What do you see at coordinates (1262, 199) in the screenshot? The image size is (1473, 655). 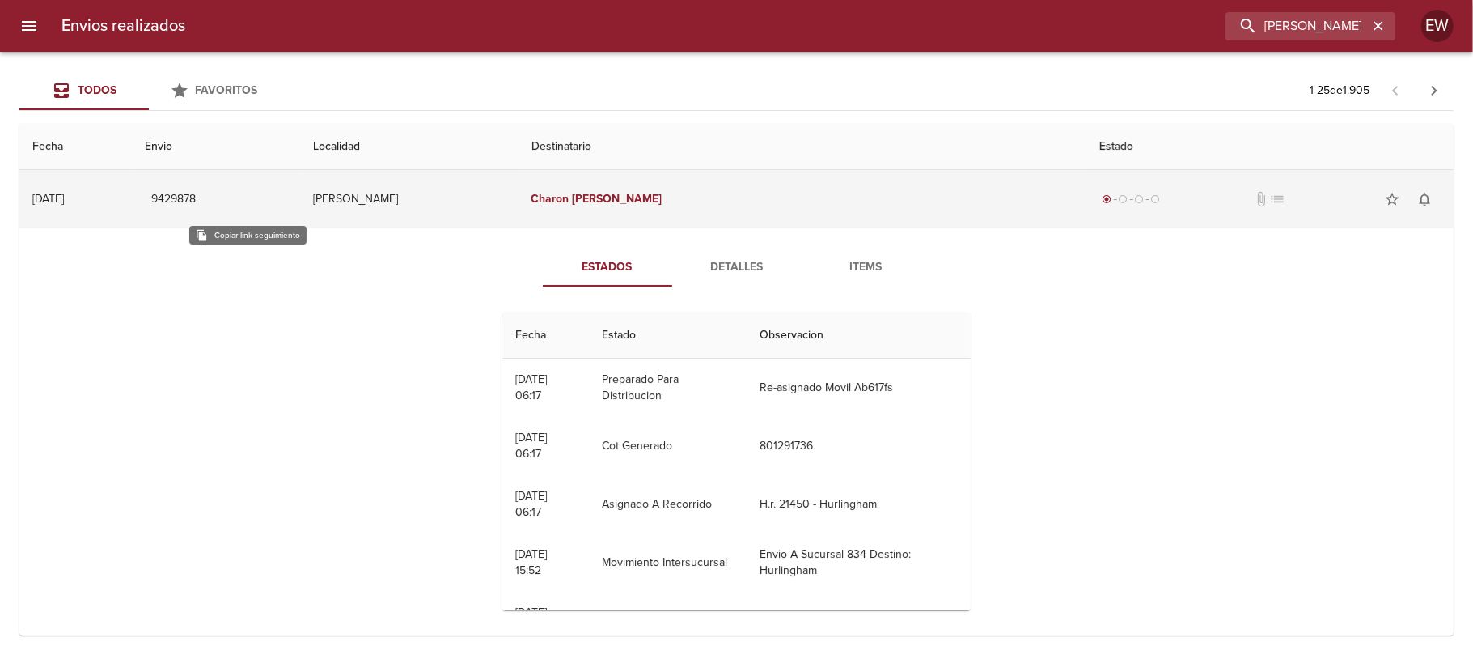 I see `span: No tiene documentos adjuntos` at bounding box center [1262, 199].